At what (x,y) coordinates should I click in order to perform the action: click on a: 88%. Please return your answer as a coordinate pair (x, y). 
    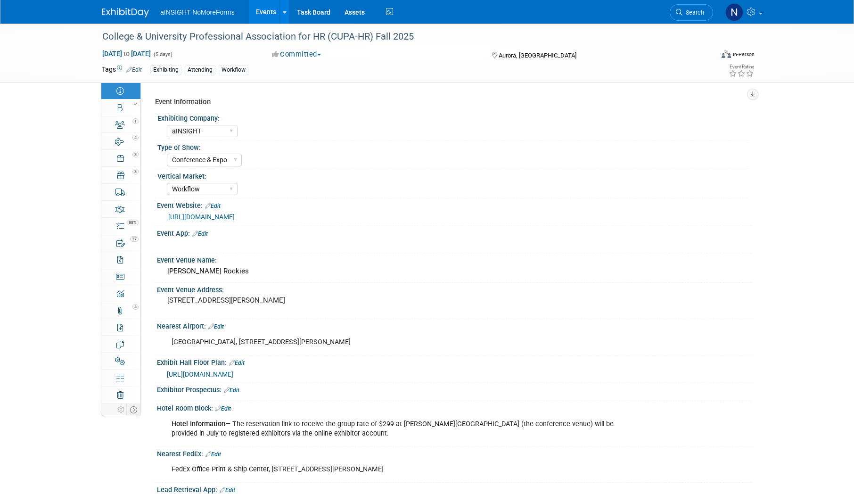
    Looking at the image, I should click on (121, 226).